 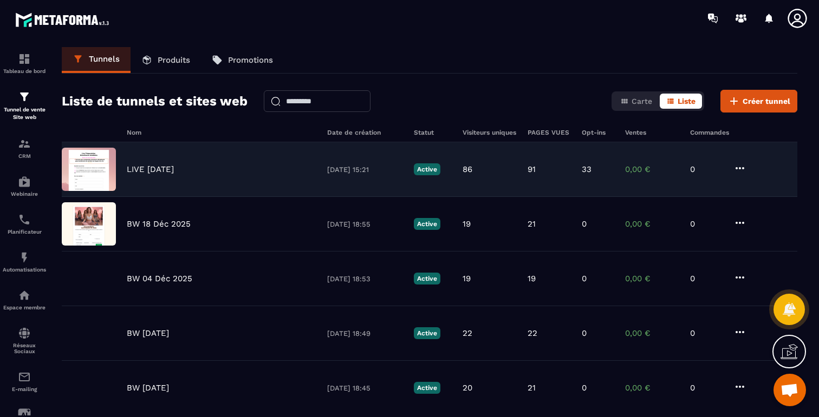 What do you see at coordinates (24, 156) in the screenshot?
I see `p: CRM` at bounding box center [24, 156].